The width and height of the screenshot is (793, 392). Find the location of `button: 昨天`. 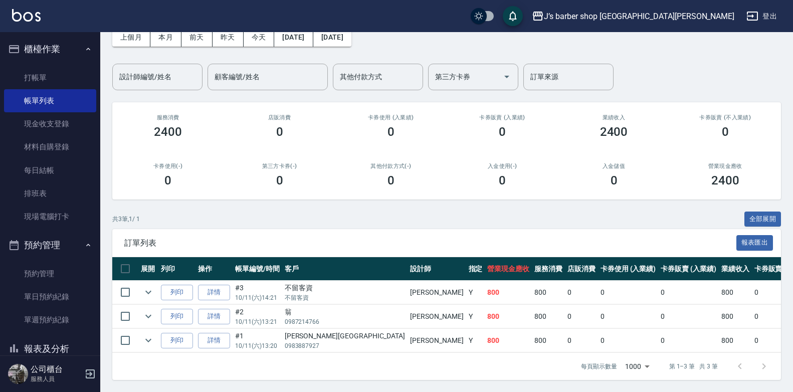

button: 昨天 is located at coordinates (228, 37).